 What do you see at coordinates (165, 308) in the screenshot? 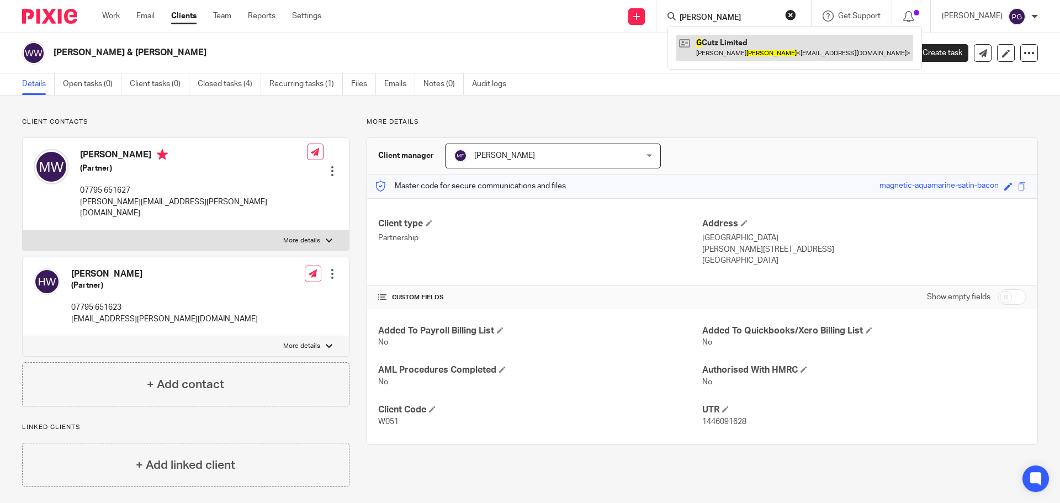
I see `p: 07795 651623` at bounding box center [165, 308].